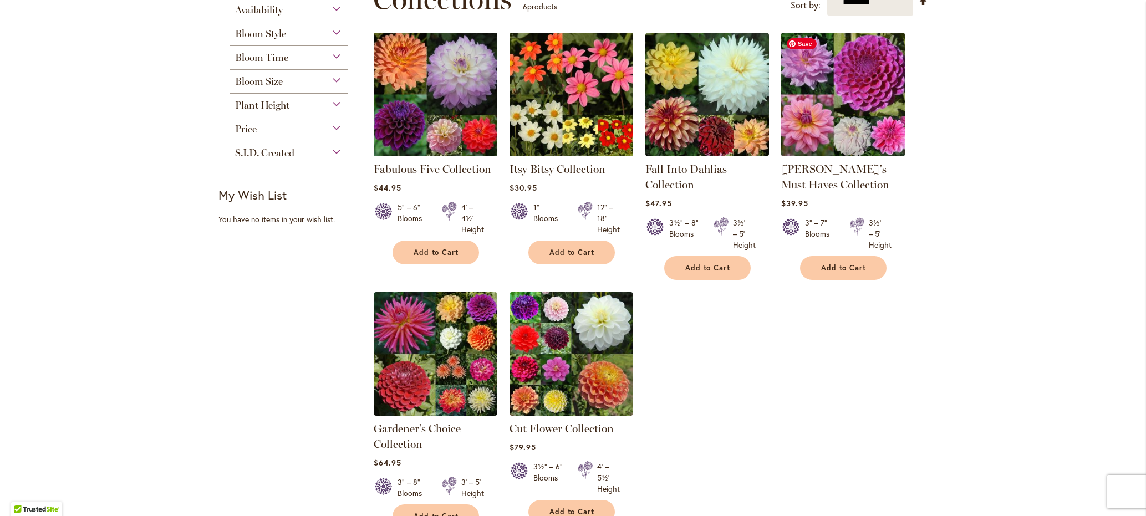 The image size is (1146, 516). I want to click on img: Fall Into Dahlias Collection, so click(707, 94).